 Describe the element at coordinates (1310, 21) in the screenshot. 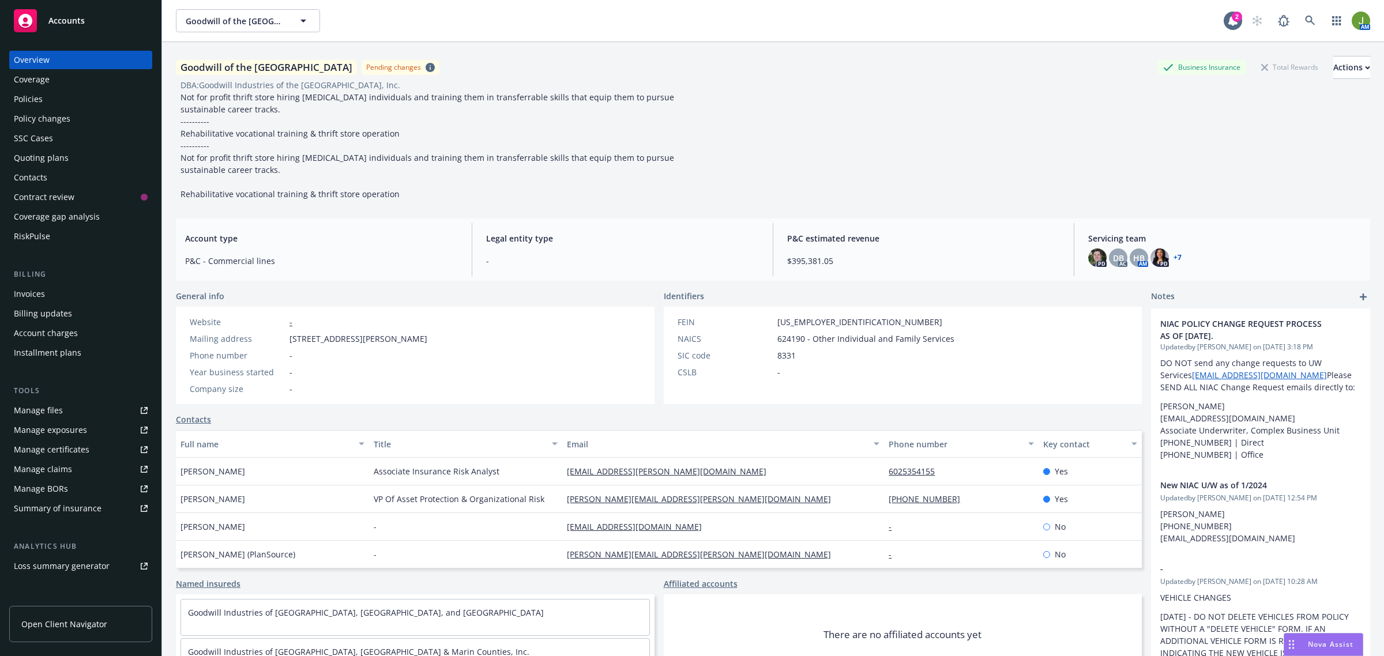

I see `a: Search` at that location.